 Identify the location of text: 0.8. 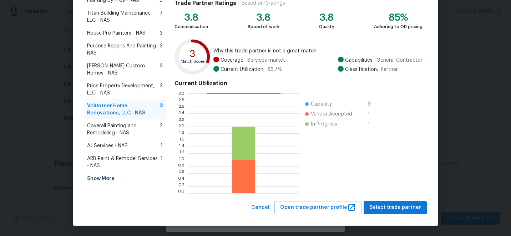
(181, 166).